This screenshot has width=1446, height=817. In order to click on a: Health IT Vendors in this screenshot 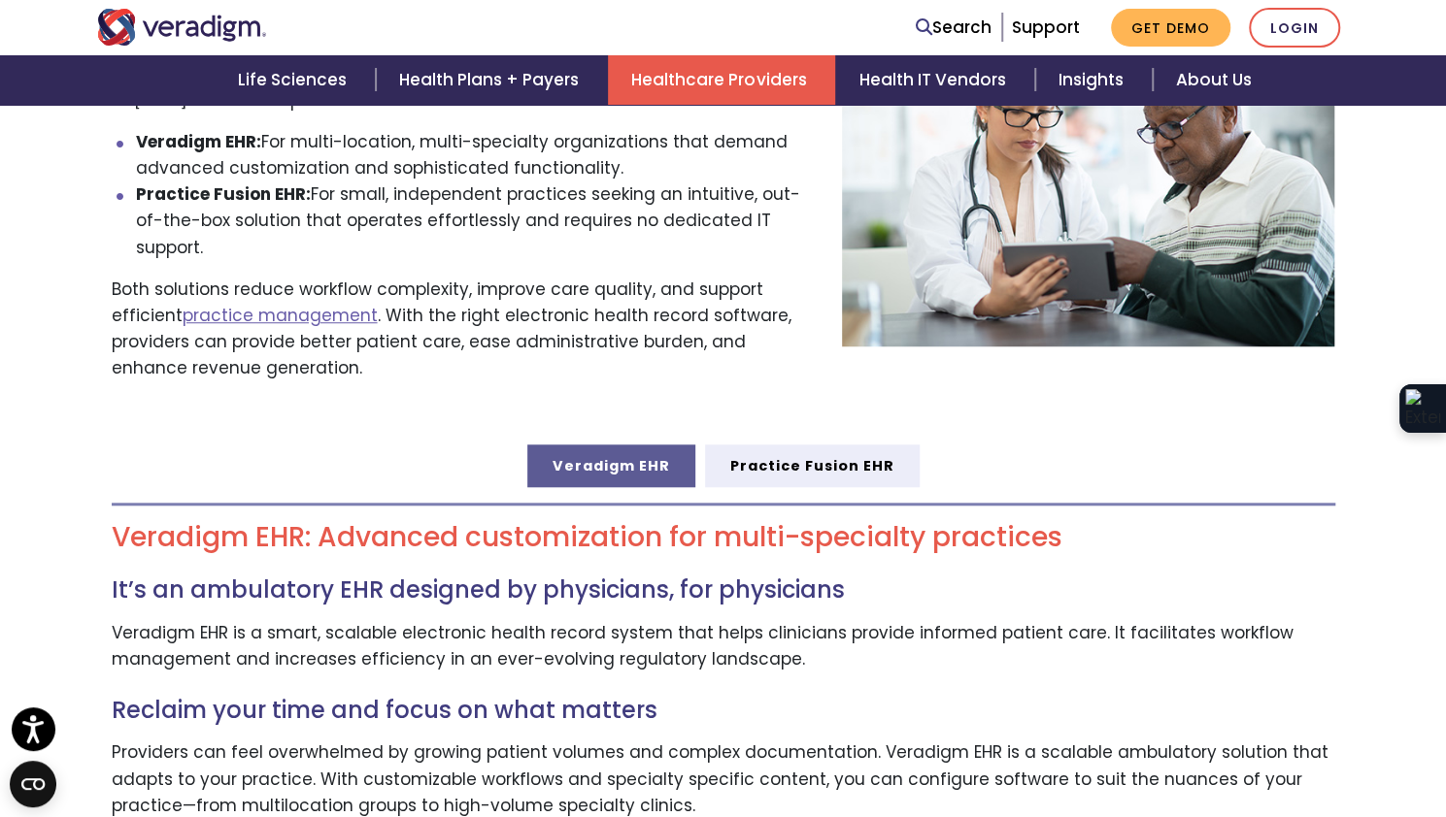, I will do `click(934, 80)`.